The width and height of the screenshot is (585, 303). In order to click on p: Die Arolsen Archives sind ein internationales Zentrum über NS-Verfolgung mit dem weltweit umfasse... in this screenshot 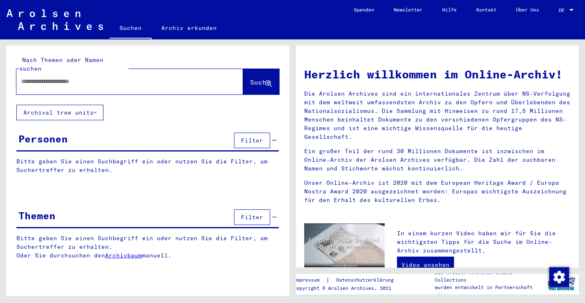, I will do `click(438, 115)`.